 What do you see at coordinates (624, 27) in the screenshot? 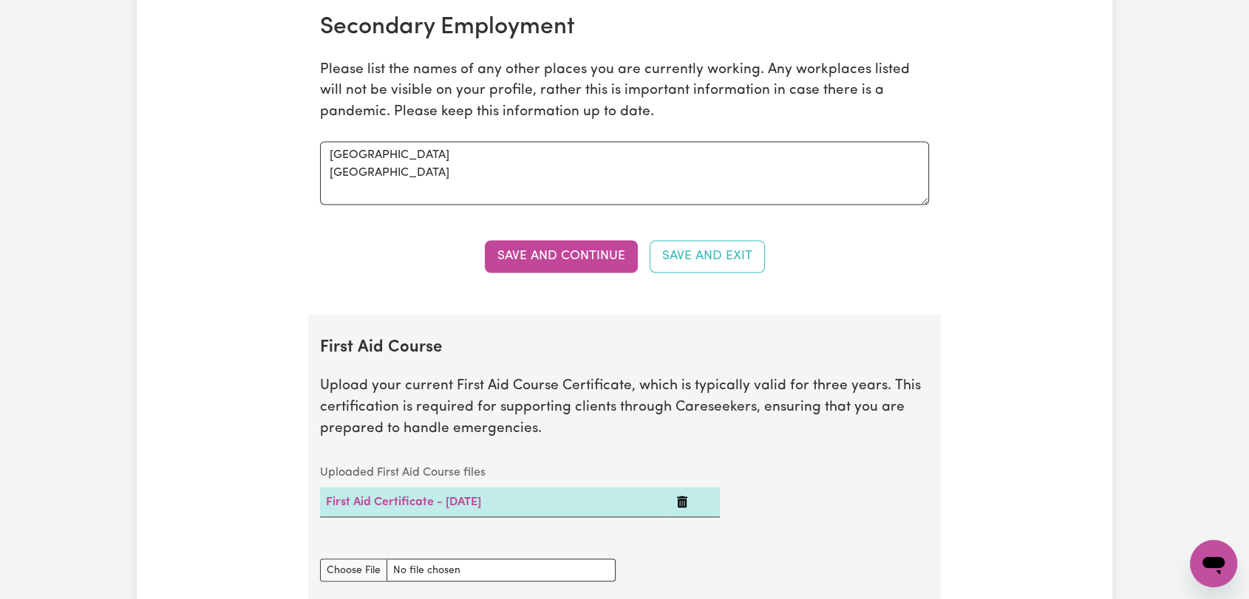
I see `h2: Secondary Employment` at bounding box center [624, 27].